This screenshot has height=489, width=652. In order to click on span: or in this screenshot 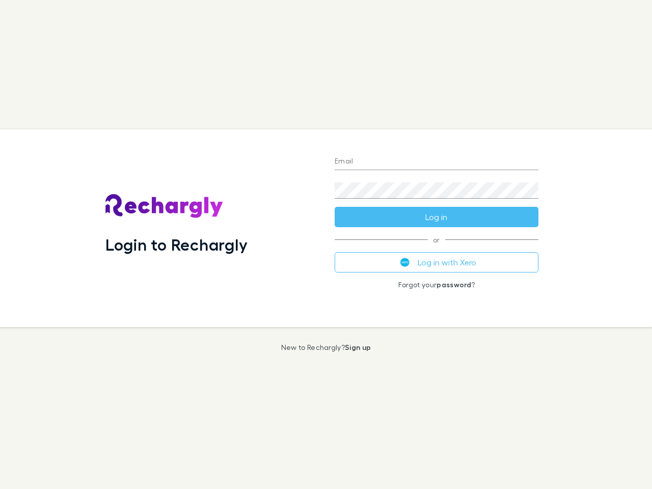, I will do `click(437, 239)`.